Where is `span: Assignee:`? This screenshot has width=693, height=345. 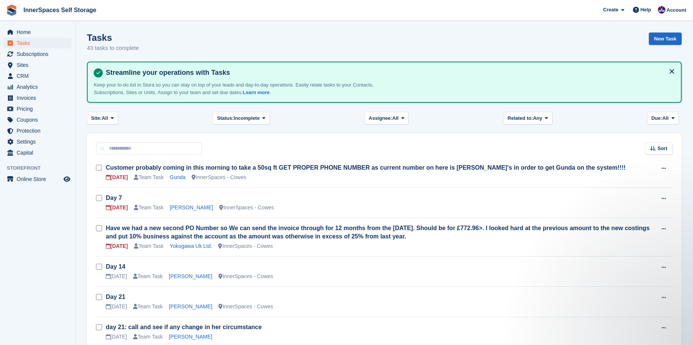 span: Assignee: is located at coordinates (380, 118).